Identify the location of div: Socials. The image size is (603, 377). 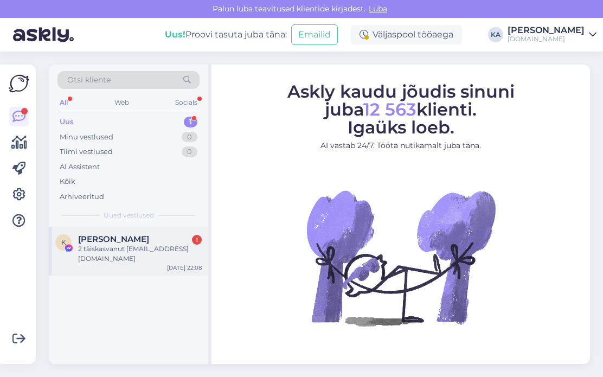
(186, 103).